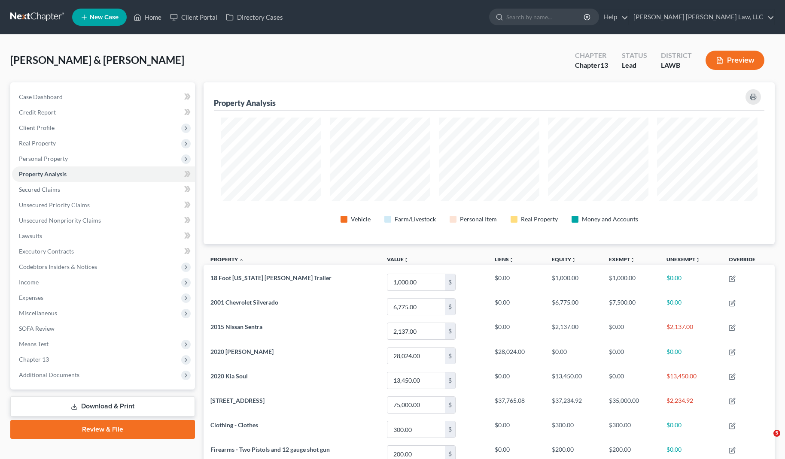  What do you see at coordinates (245, 103) in the screenshot?
I see `div: Property Analysis` at bounding box center [245, 103].